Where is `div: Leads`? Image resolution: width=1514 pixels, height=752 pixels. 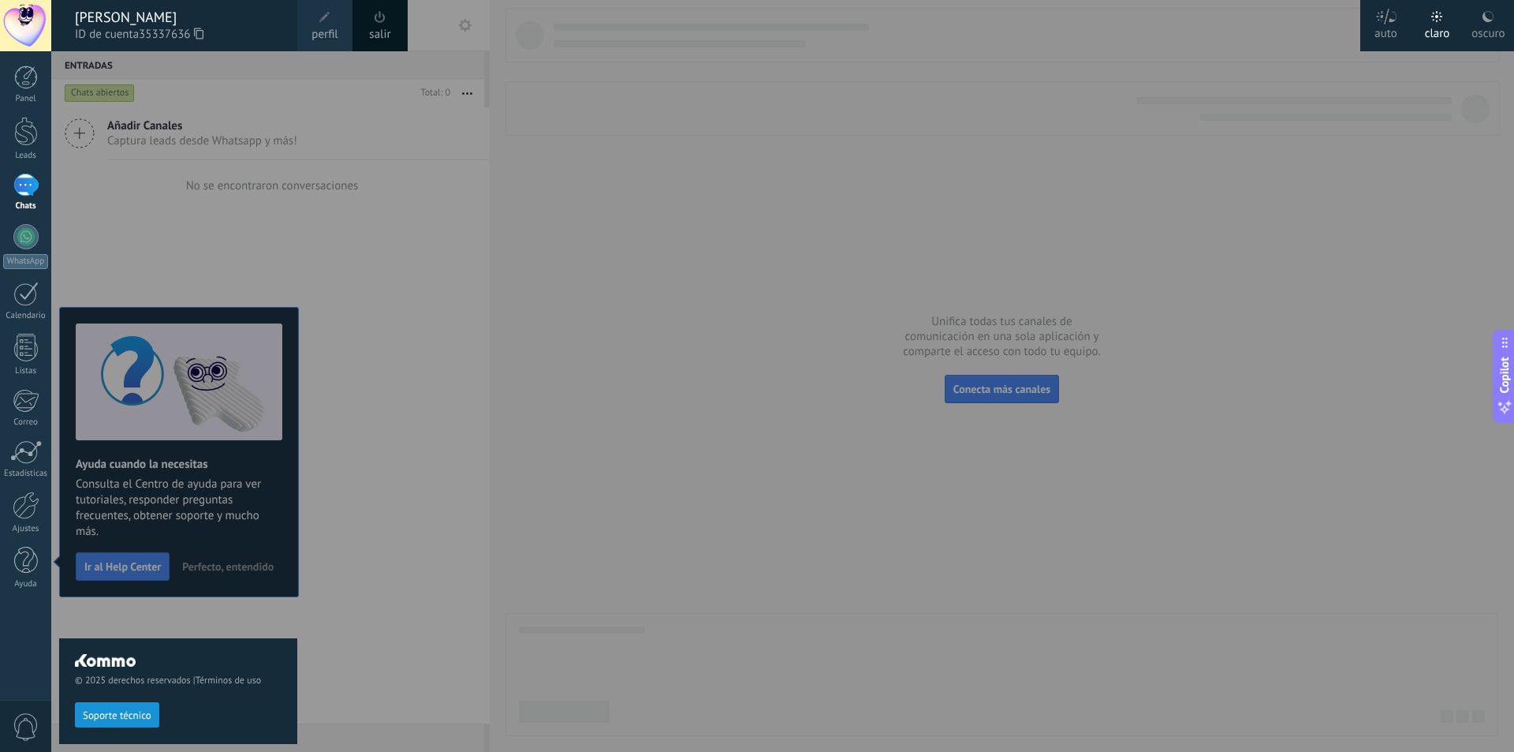 div: Leads is located at coordinates (26, 155).